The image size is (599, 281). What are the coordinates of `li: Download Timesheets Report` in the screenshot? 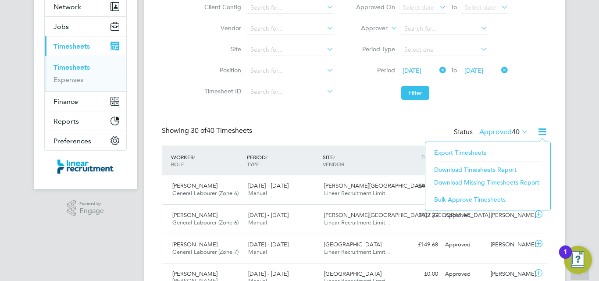 It's located at (488, 170).